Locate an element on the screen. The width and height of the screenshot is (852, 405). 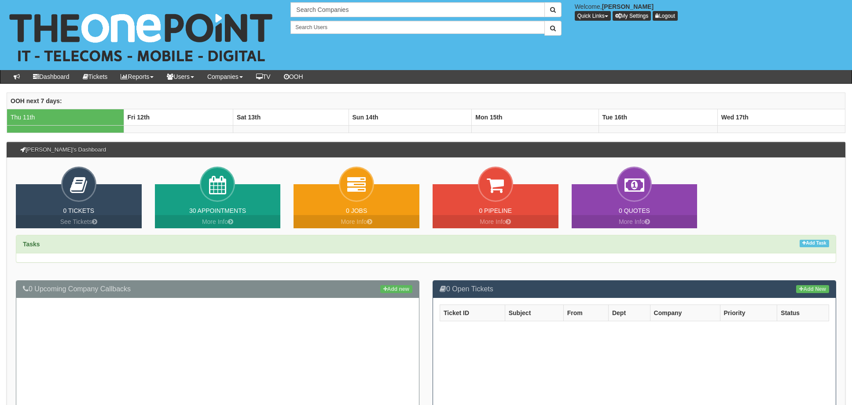
a: 0 Tickets is located at coordinates (79, 210).